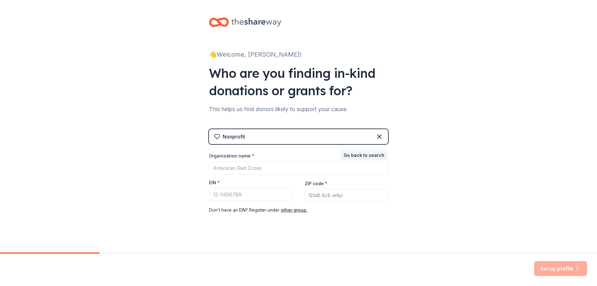 The height and width of the screenshot is (286, 597). Describe the element at coordinates (364, 155) in the screenshot. I see `button: Go back to search` at that location.